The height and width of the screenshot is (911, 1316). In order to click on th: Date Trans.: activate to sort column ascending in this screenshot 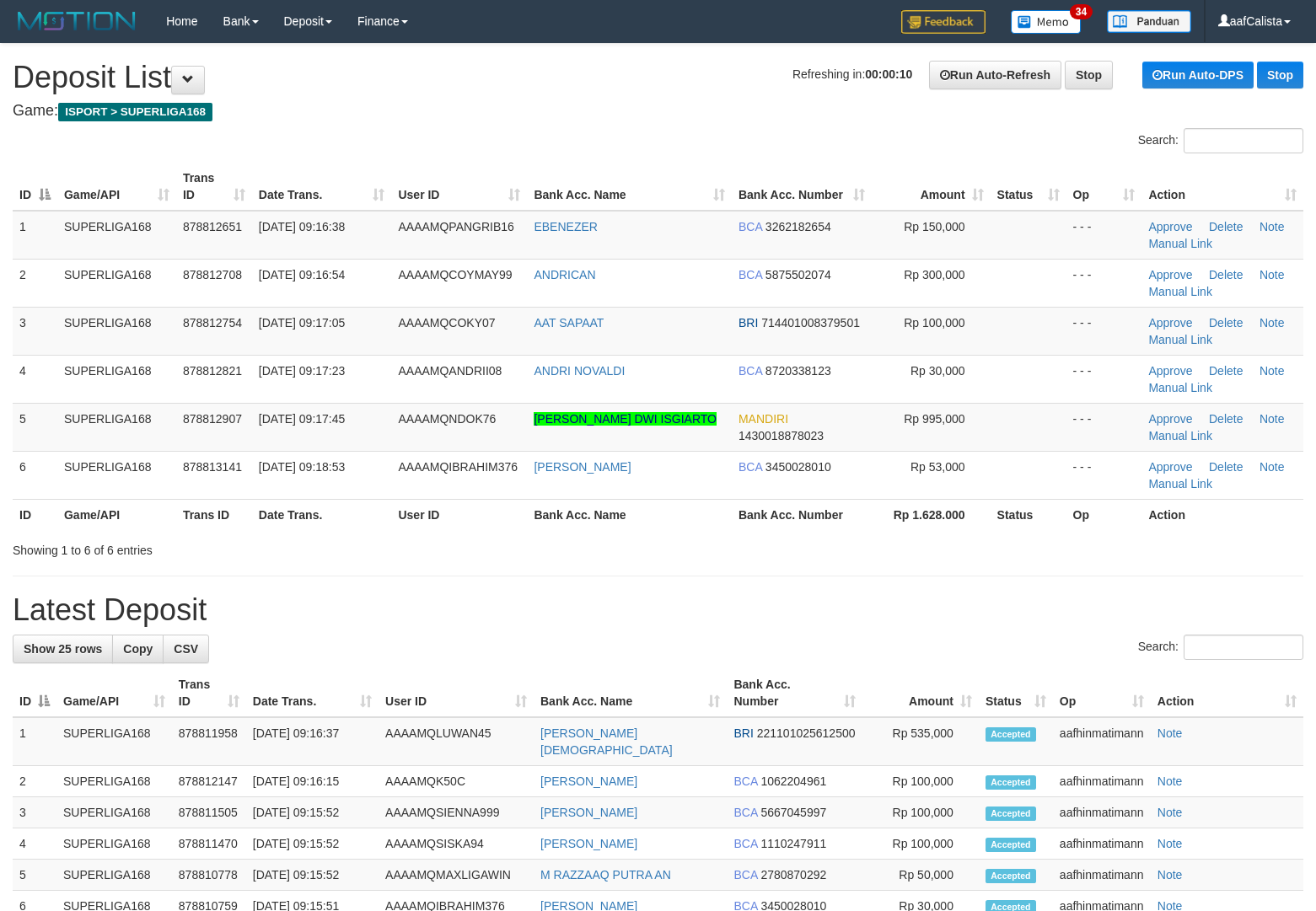, I will do `click(312, 692)`.